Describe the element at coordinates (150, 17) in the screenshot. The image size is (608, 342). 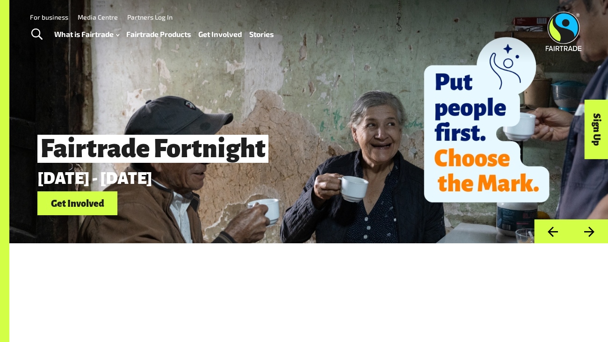
I see `a: Partners Log In` at that location.